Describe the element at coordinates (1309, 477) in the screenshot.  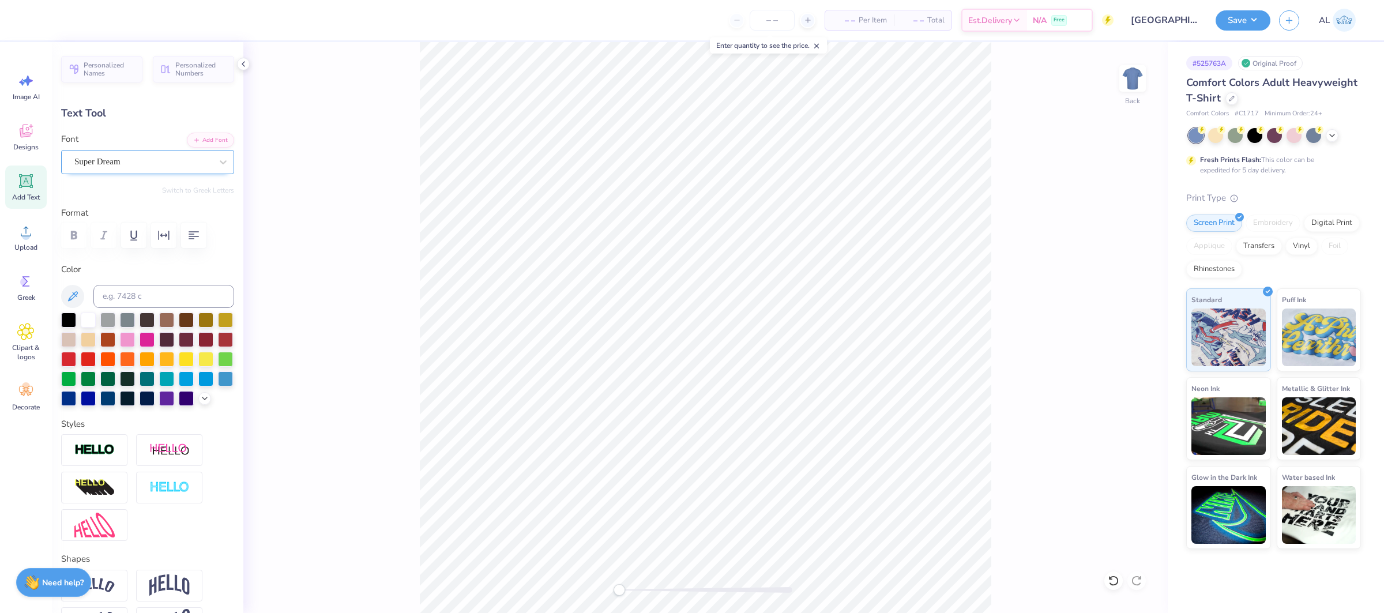
I see `span: Water based Ink` at that location.